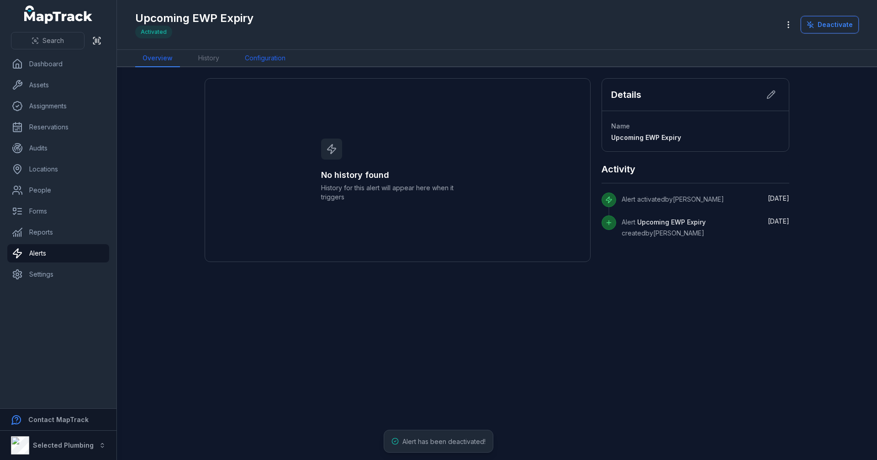 This screenshot has width=877, height=460. What do you see at coordinates (63, 445) in the screenshot?
I see `strong: Selected Plumbing` at bounding box center [63, 445].